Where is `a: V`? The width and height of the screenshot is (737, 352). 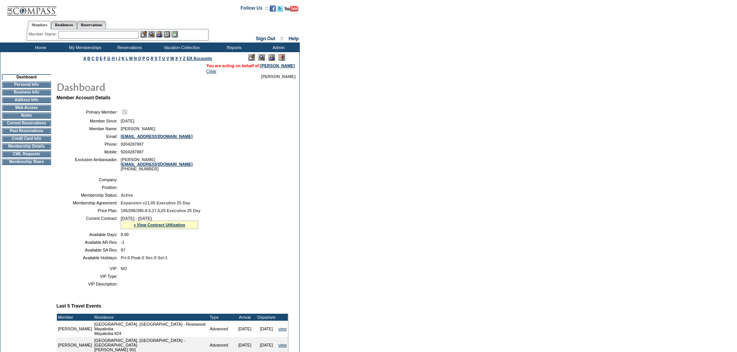
a: V is located at coordinates (167, 58).